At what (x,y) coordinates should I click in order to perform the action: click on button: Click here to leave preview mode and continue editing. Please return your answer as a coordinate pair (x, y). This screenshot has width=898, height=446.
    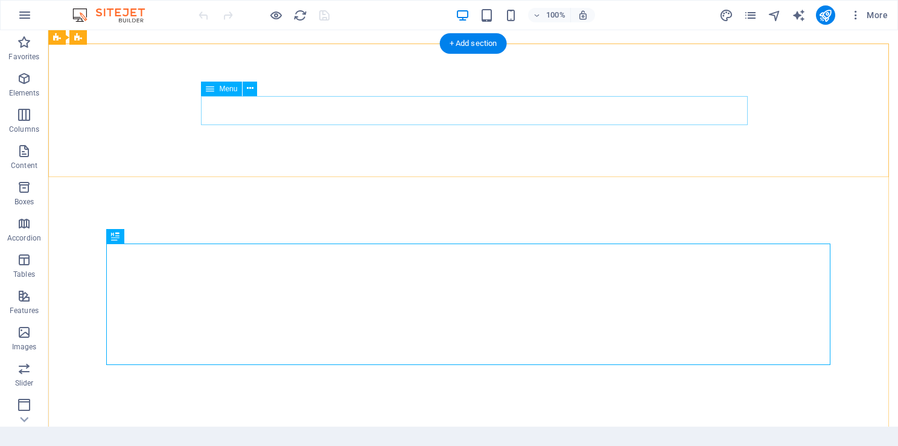
    Looking at the image, I should click on (276, 15).